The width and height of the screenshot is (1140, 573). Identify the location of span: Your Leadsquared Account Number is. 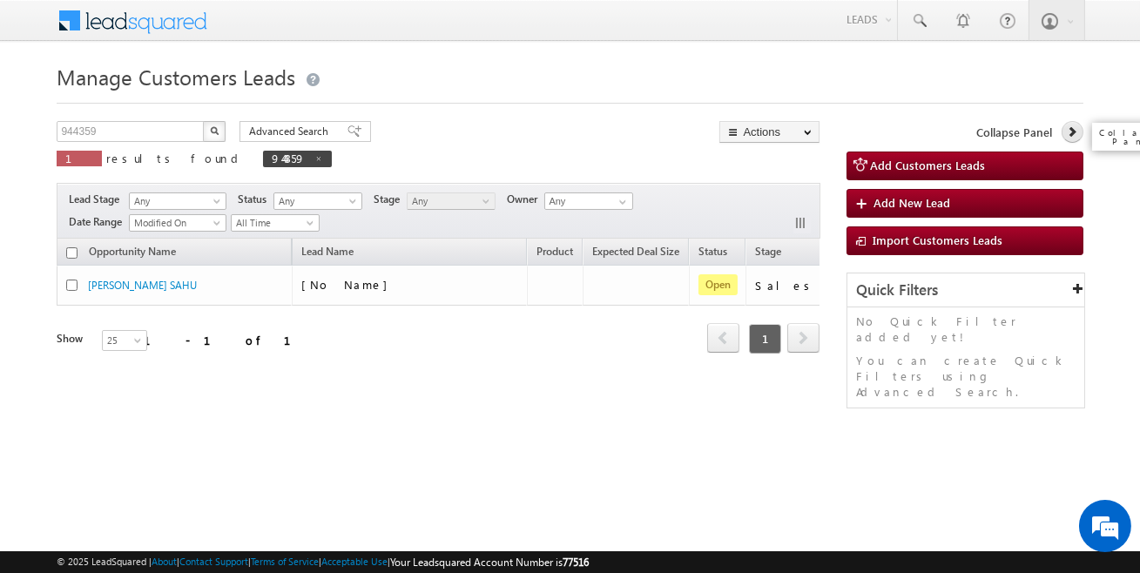
(489, 562).